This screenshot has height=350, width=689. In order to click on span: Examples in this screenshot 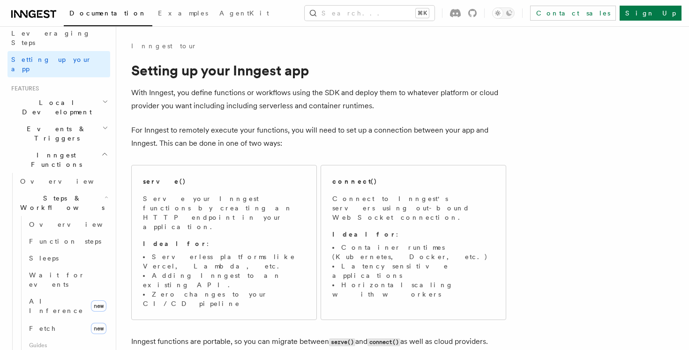, I will do `click(183, 13)`.